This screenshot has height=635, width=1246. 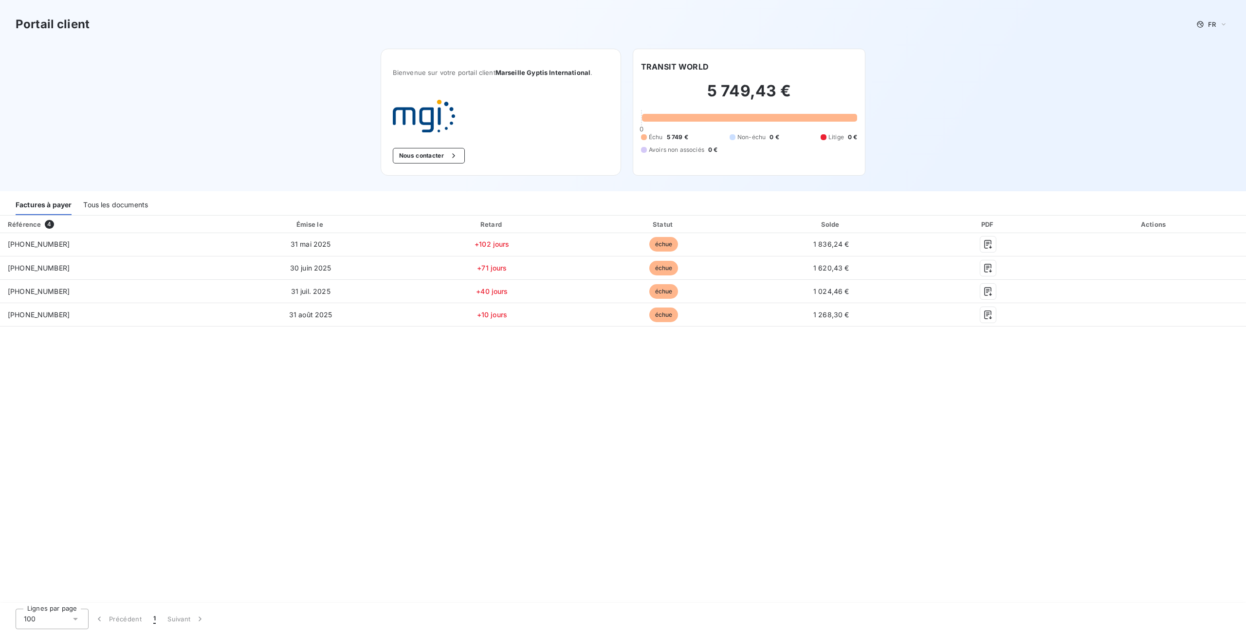 What do you see at coordinates (501, 73) in the screenshot?
I see `span: Bienvenue sur votre portail client .` at bounding box center [501, 73].